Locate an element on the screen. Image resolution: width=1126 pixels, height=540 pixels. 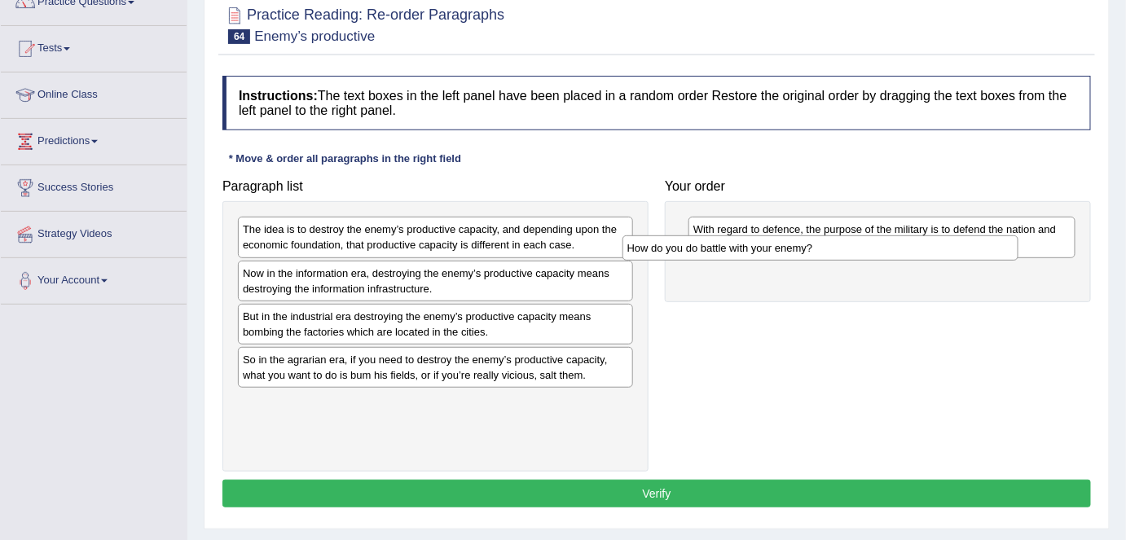
div: So in the agrarian era, if you need to destroy the enemy’s productive capacity, what you want to ... is located at coordinates (435, 367).